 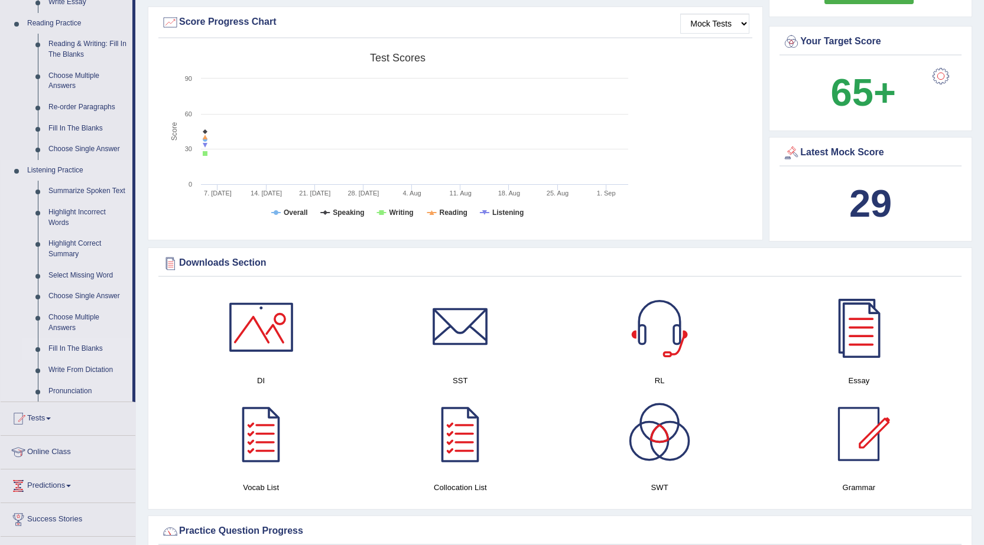 I want to click on tspan: Speaking, so click(x=348, y=213).